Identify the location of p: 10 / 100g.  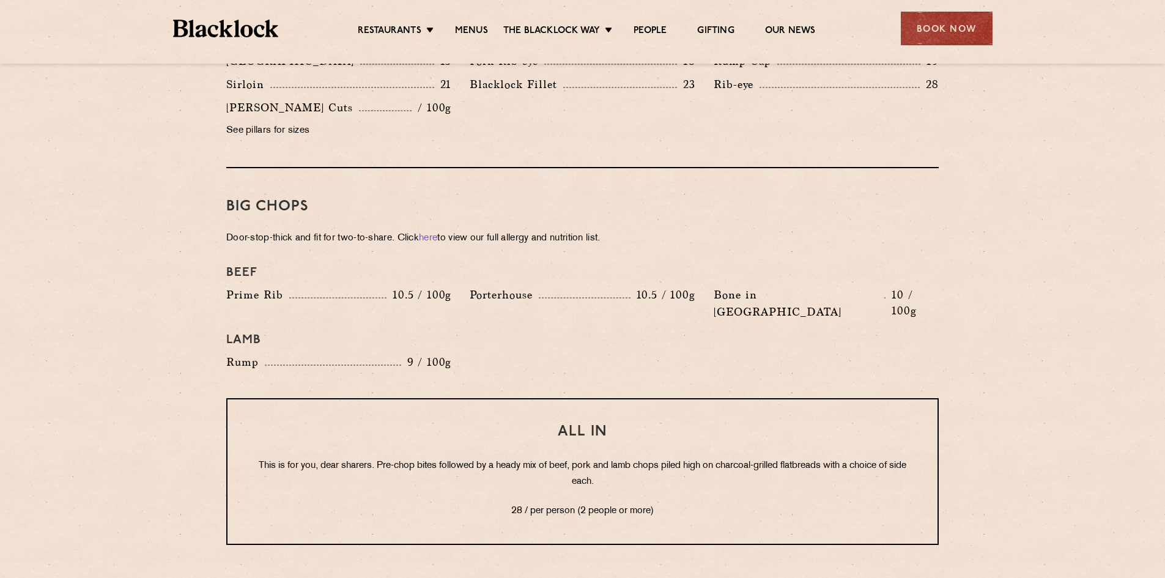
(912, 303).